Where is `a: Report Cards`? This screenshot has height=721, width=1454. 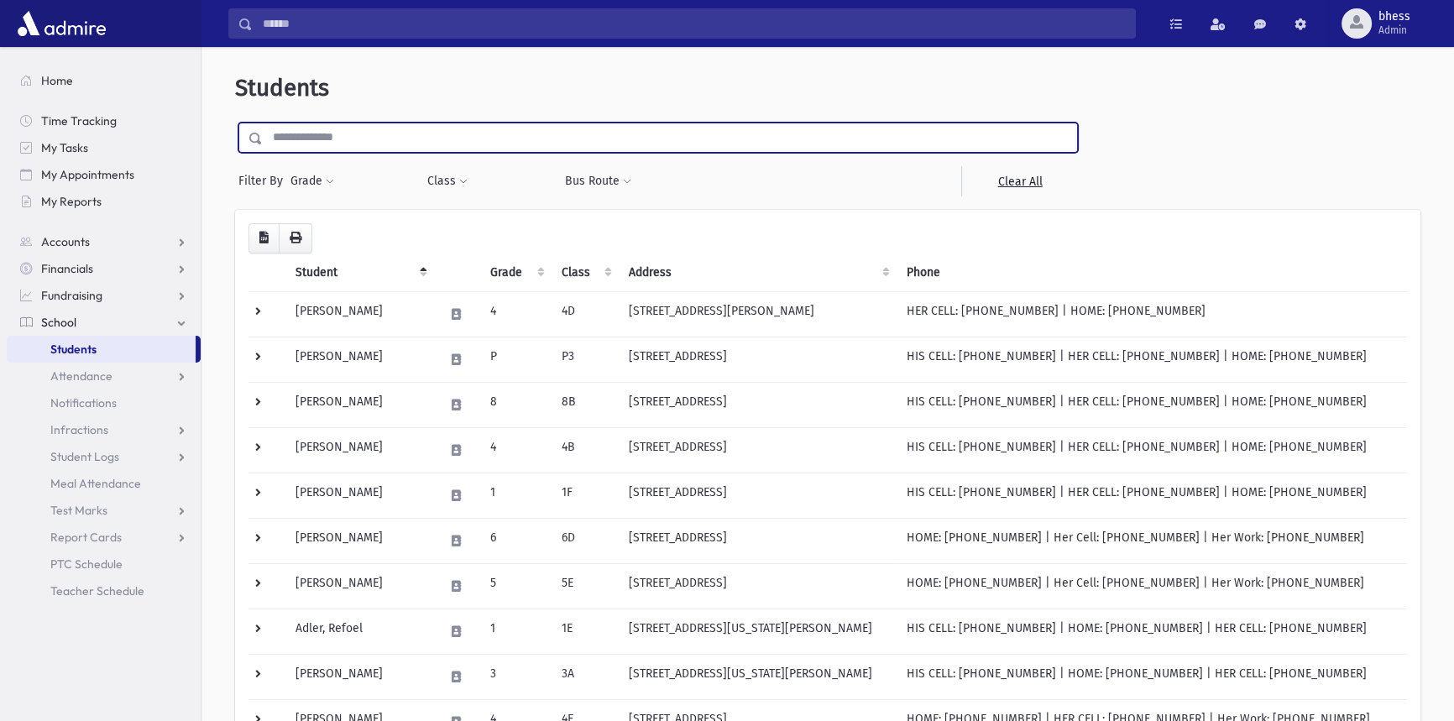 a: Report Cards is located at coordinates (103, 537).